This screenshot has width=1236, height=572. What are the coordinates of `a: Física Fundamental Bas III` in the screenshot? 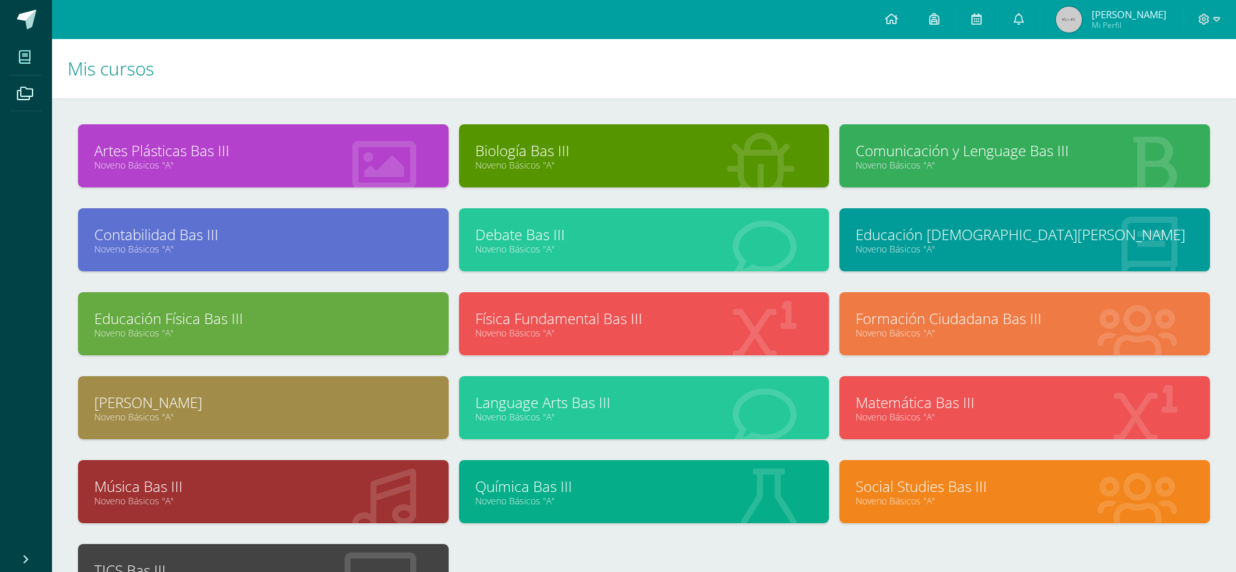 It's located at (645, 318).